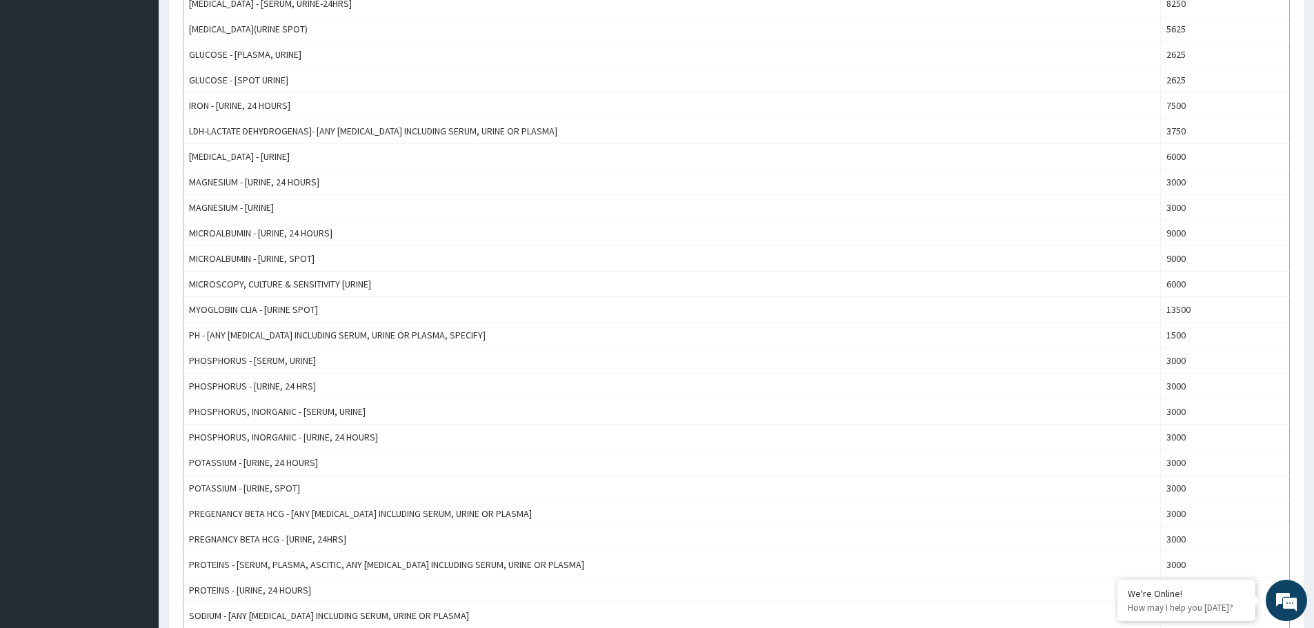 The image size is (1314, 628). I want to click on td: MICROALBUMIN - [URINE, 24 HOURS], so click(672, 233).